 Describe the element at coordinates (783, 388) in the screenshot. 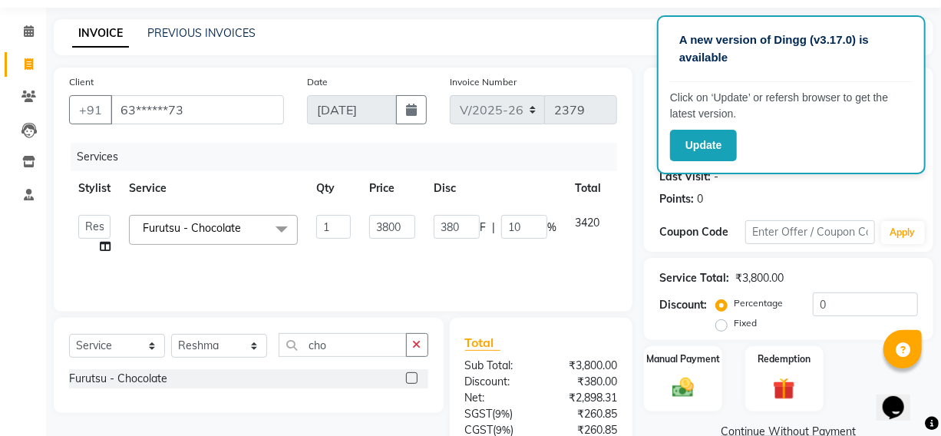

I see `img: _gift.svg` at that location.